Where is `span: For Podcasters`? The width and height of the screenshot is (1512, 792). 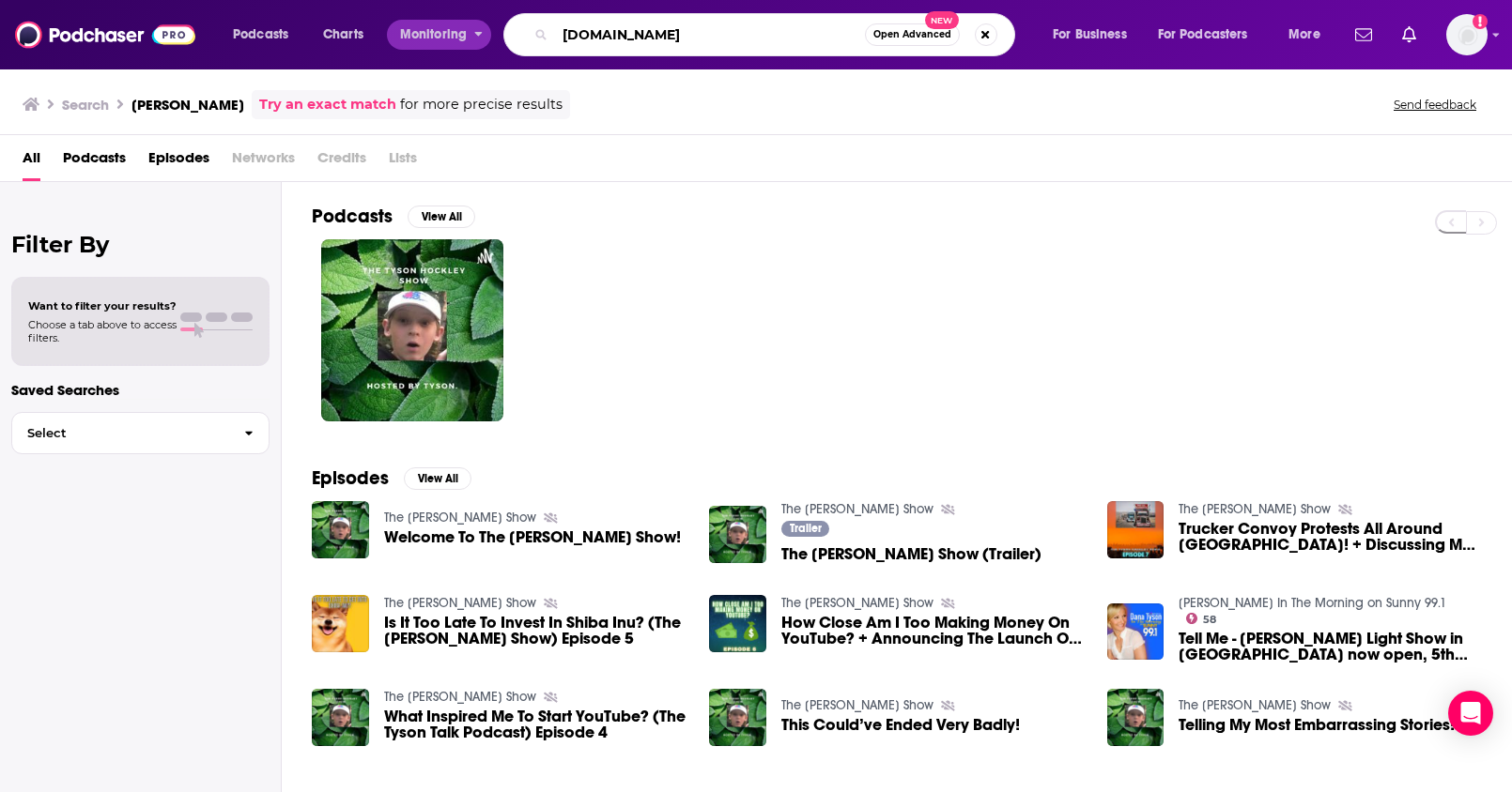 span: For Podcasters is located at coordinates (1203, 34).